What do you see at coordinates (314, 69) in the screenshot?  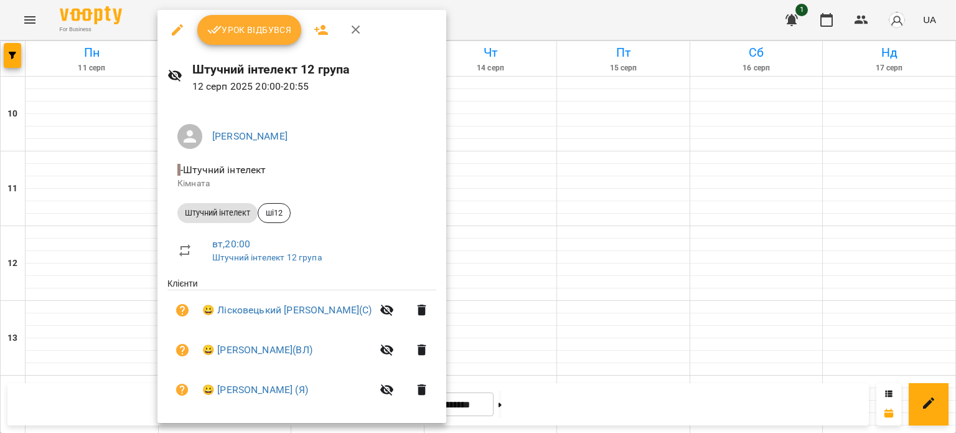 I see `h6: Штучний інтелект 12 група` at bounding box center [314, 69].